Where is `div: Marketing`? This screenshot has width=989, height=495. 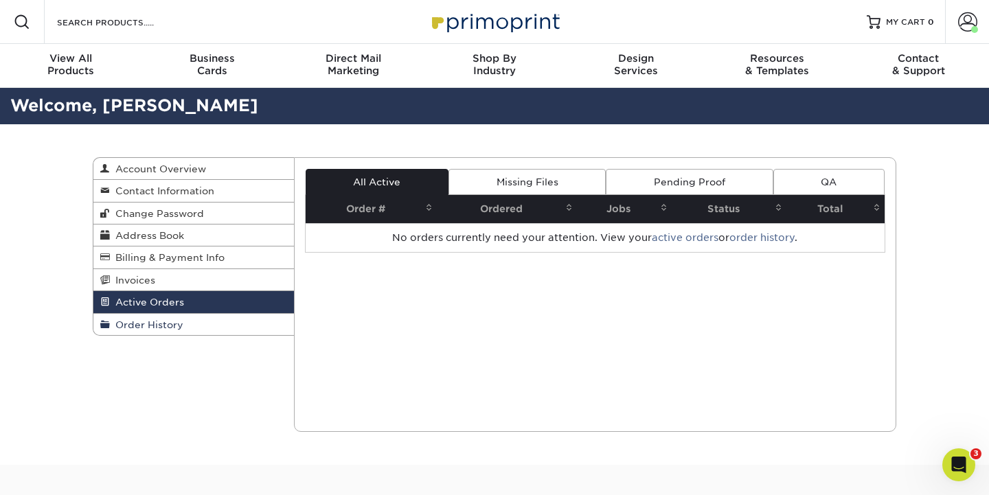 div: Marketing is located at coordinates (353, 65).